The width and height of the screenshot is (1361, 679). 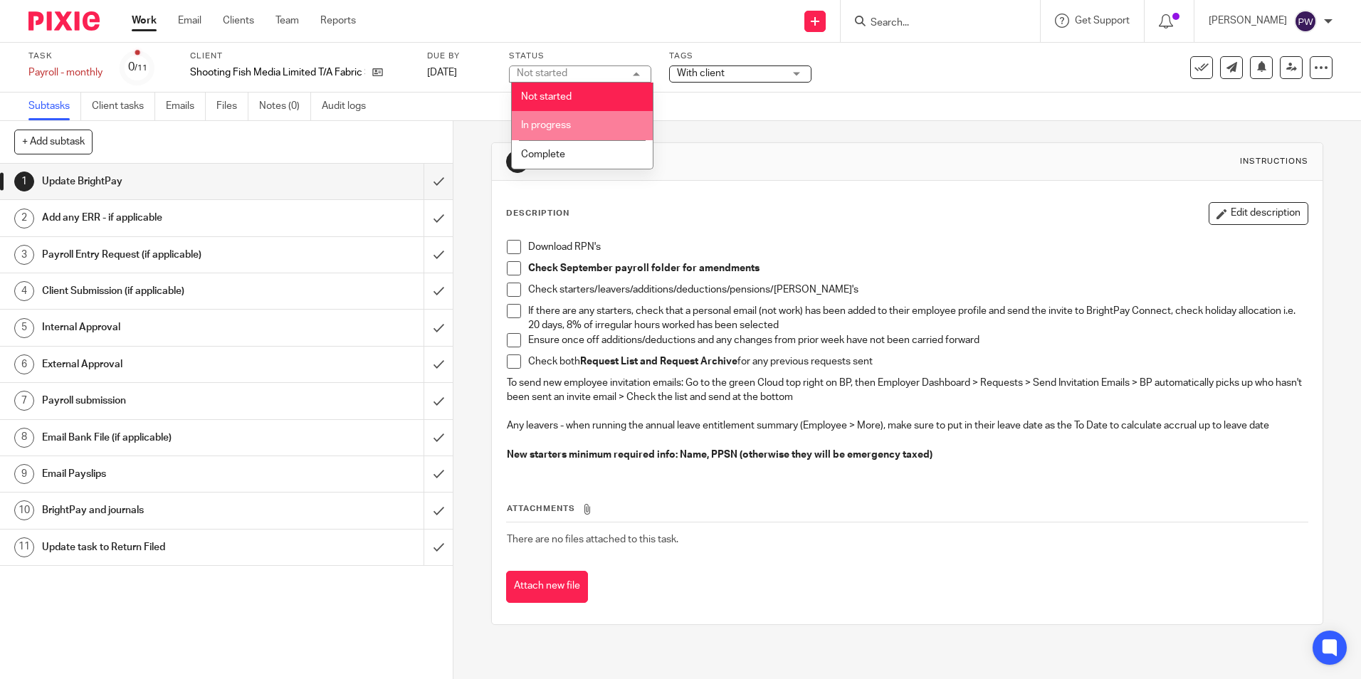 I want to click on h1: Client Submission (if applicable), so click(x=164, y=291).